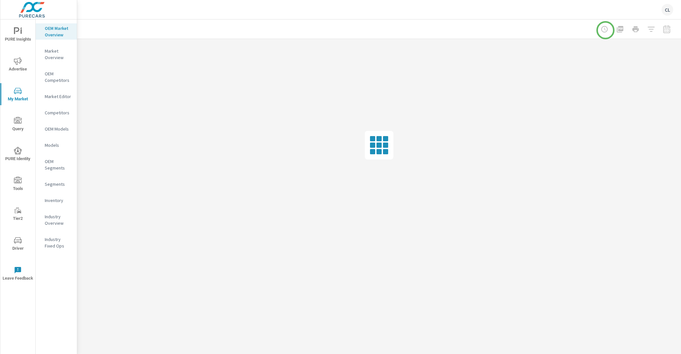  I want to click on p: OEM Segments, so click(58, 165).